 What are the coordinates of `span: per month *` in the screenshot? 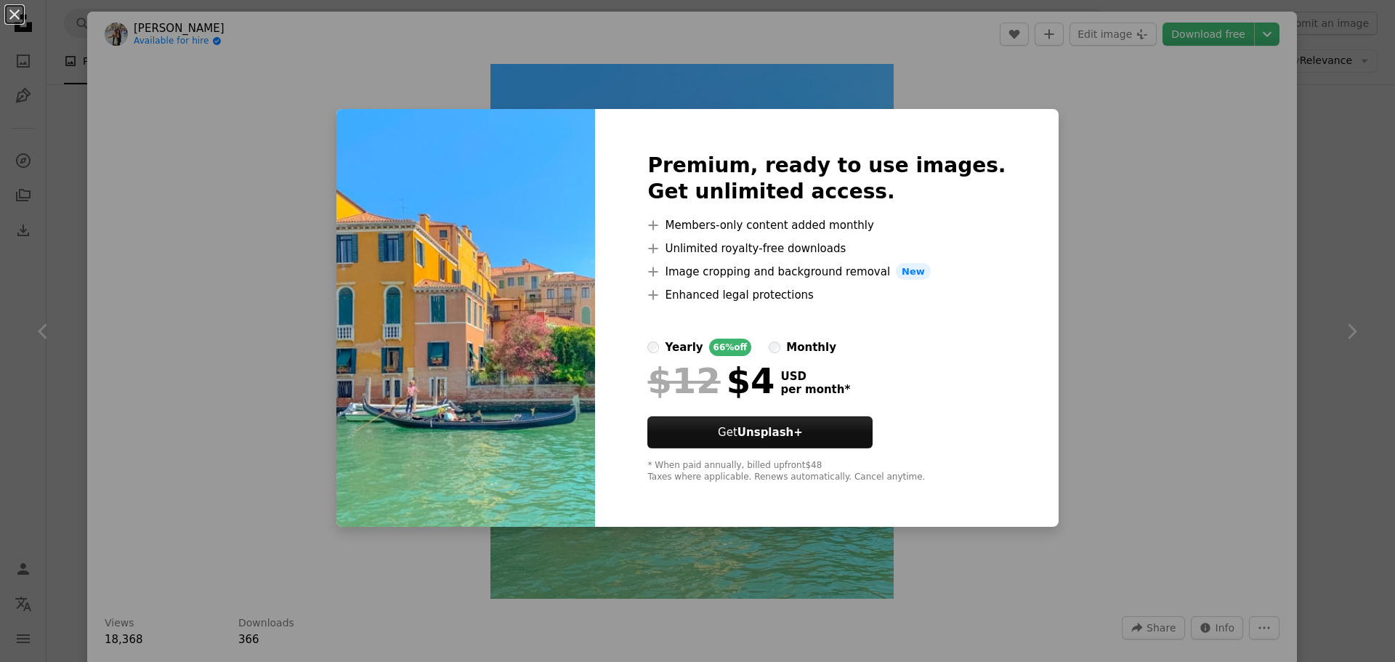 It's located at (815, 389).